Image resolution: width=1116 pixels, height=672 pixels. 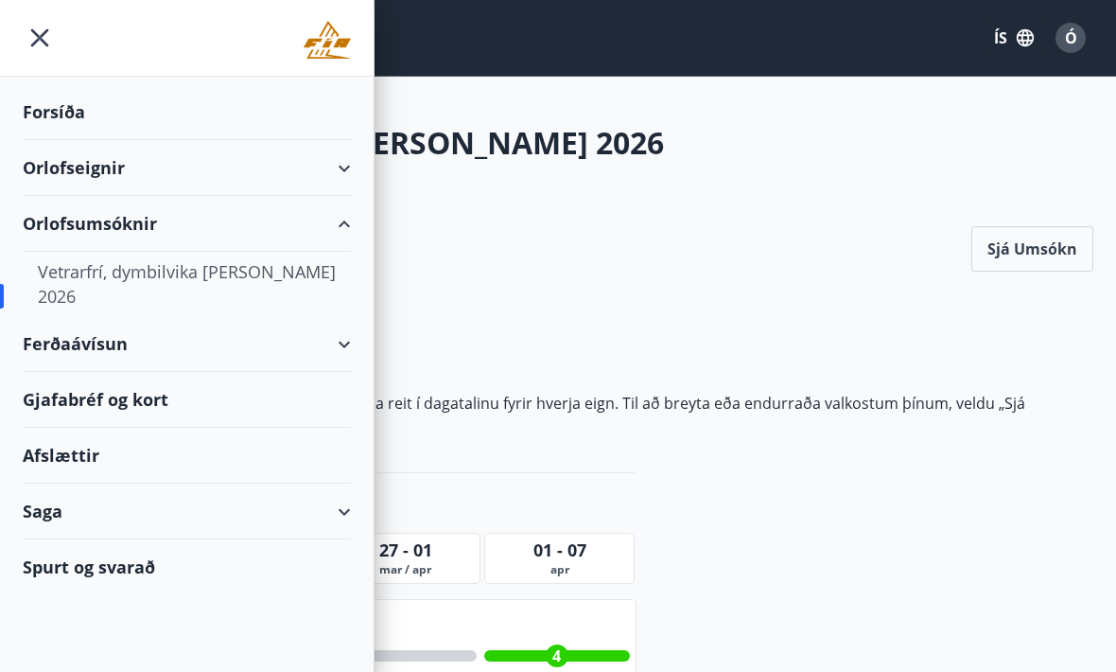 What do you see at coordinates (186, 399) in the screenshot?
I see `div: Gjafabréf og kort` at bounding box center [186, 399].